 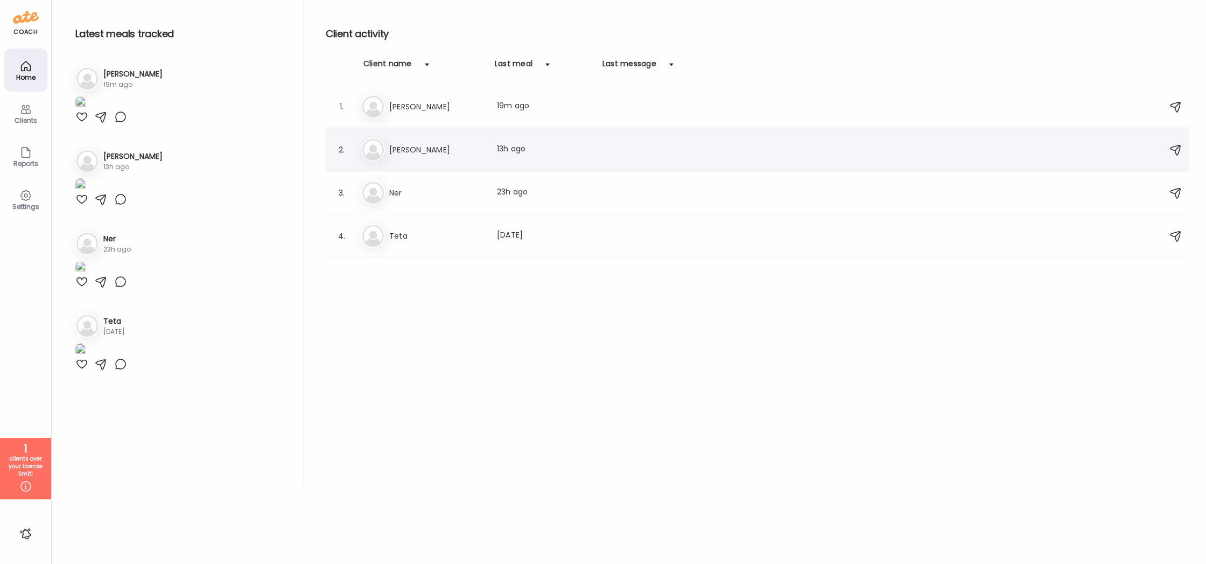 I want to click on div: coach, so click(x=25, y=32).